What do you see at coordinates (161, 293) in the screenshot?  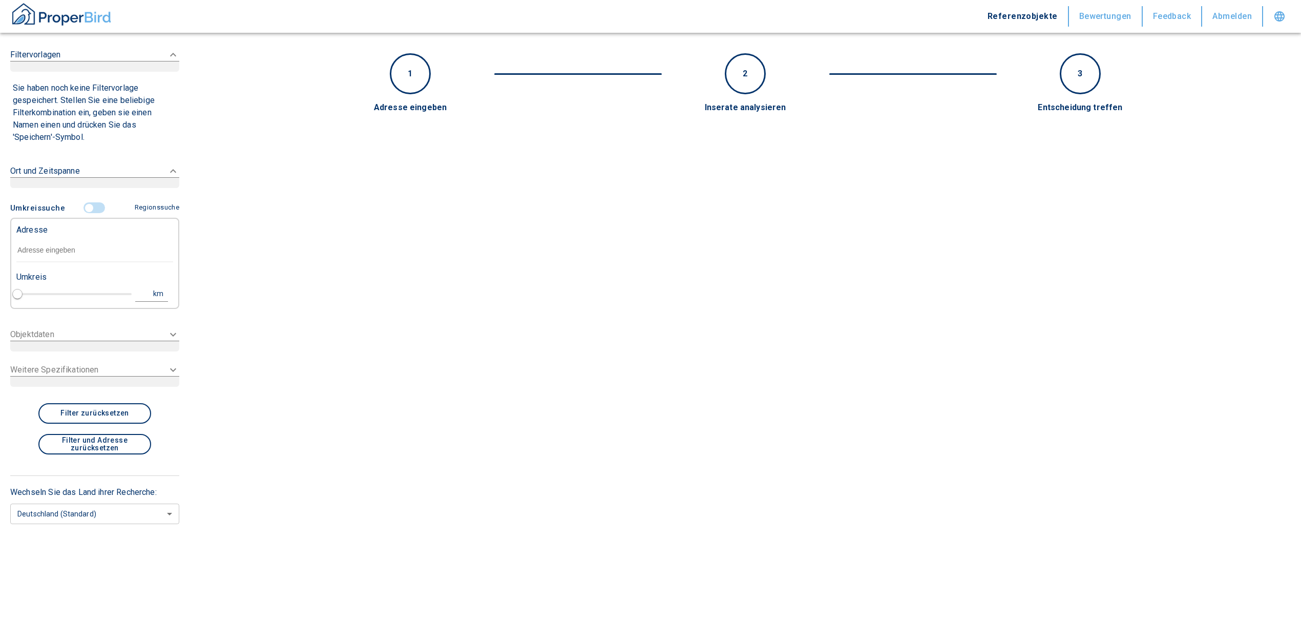 I see `div: km` at bounding box center [161, 293].